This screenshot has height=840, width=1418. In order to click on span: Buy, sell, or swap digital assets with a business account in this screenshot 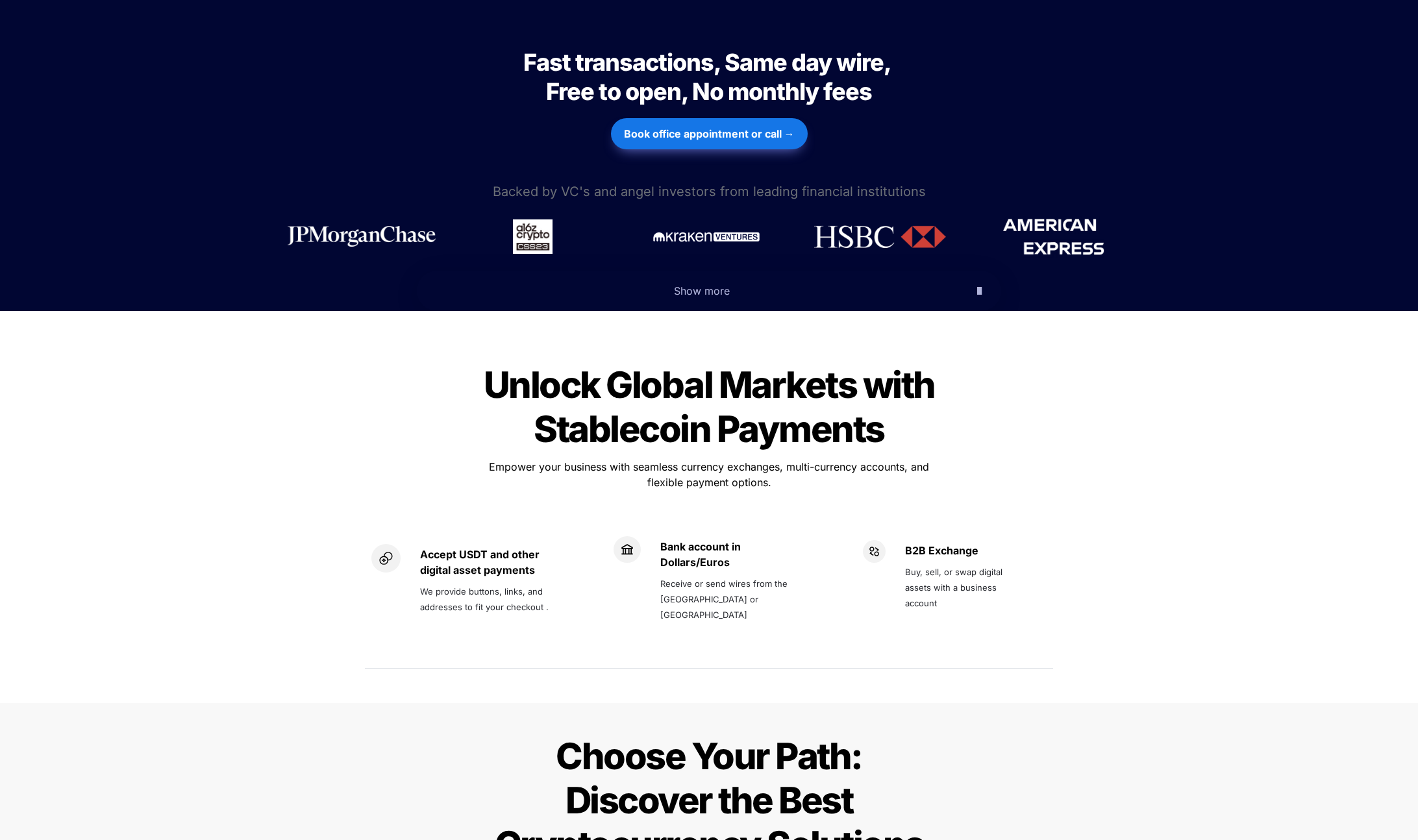, I will do `click(956, 587)`.